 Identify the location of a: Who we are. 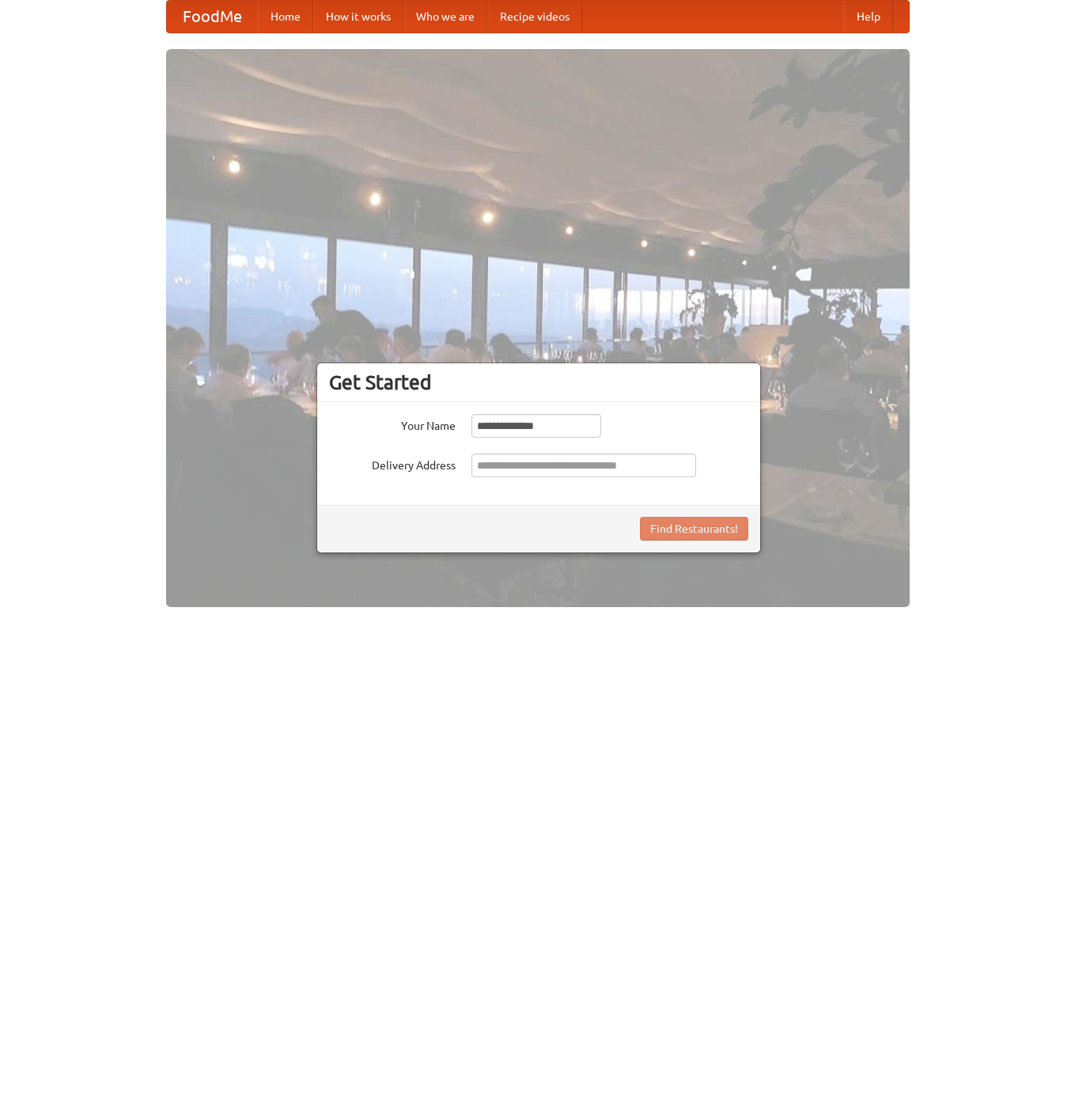
(446, 16).